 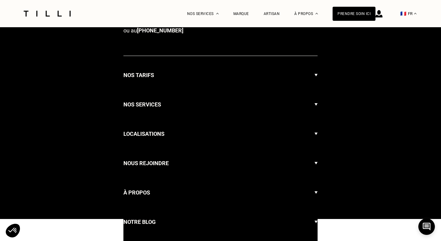 I want to click on img: Menu déroulant, so click(x=217, y=13).